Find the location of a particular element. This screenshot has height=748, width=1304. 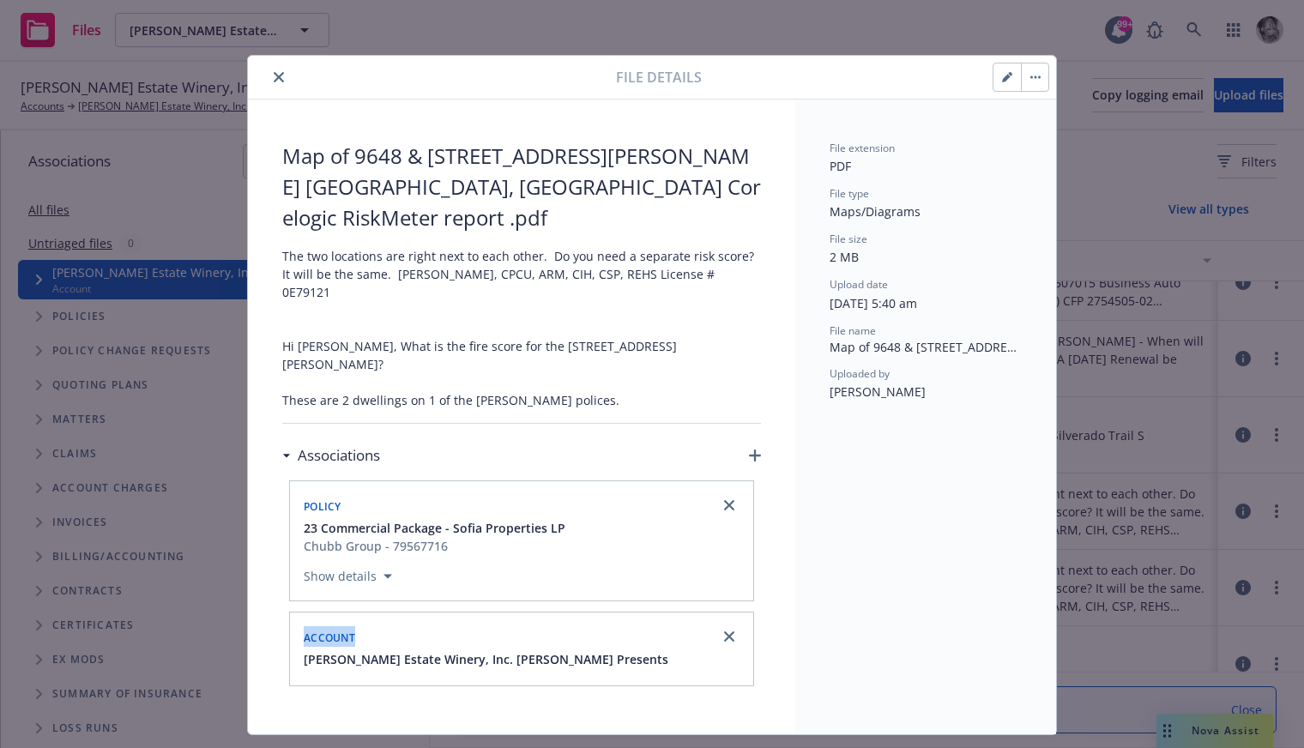

span: Uploaded by is located at coordinates (859, 373).